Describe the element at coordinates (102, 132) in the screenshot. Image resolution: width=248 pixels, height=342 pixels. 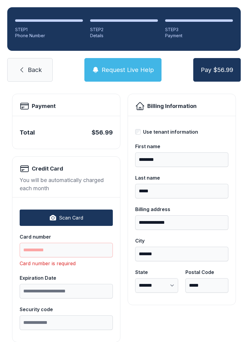
I see `div: $56.99` at that location.